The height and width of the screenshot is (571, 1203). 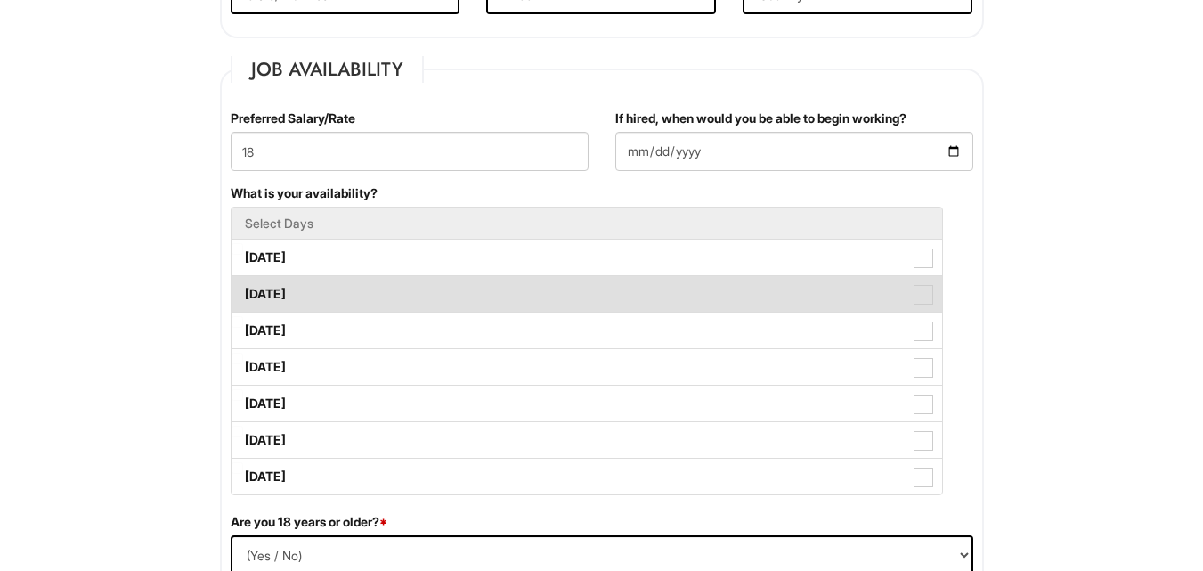 What do you see at coordinates (761, 118) in the screenshot?
I see `label: If hired, when would you be able to begin working?` at bounding box center [761, 118].